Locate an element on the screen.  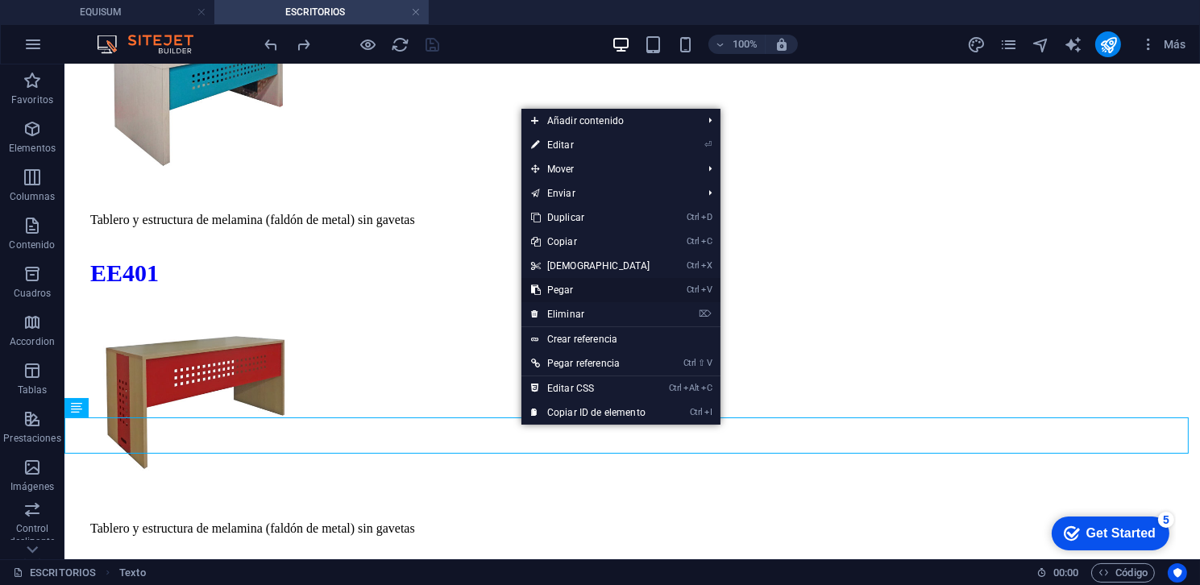
i: Navegador is located at coordinates (1040, 44).